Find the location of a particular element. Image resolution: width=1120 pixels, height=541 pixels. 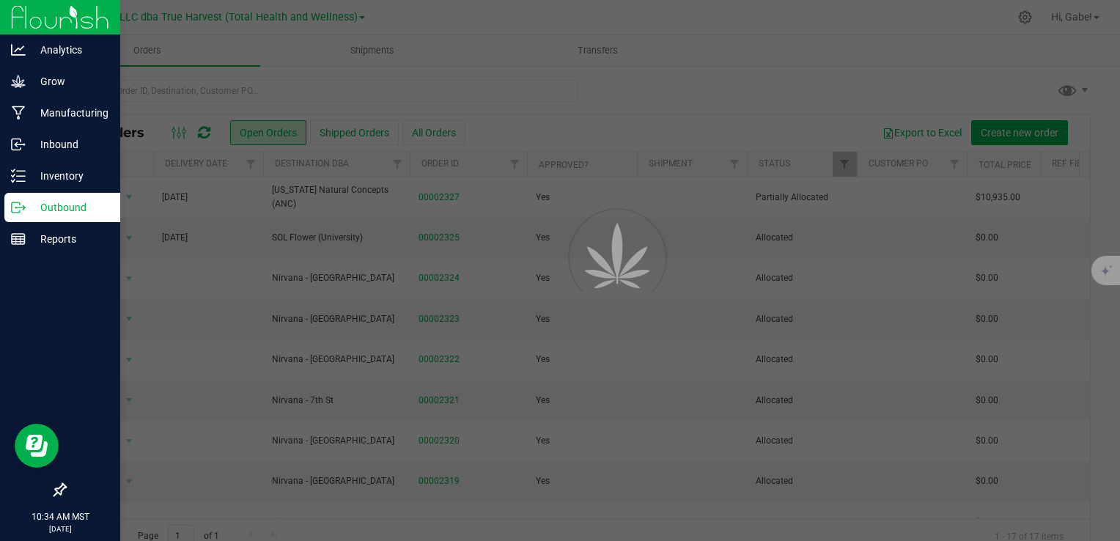

p: Inbound is located at coordinates (70, 144).